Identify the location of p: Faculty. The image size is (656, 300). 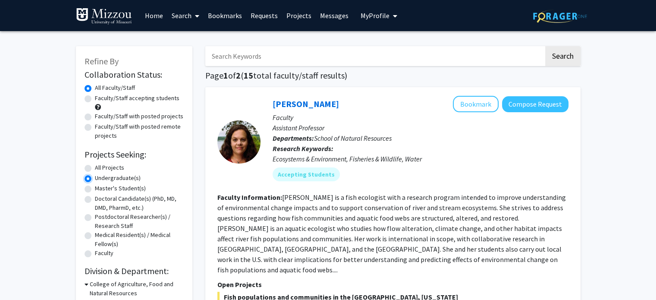
(421, 117).